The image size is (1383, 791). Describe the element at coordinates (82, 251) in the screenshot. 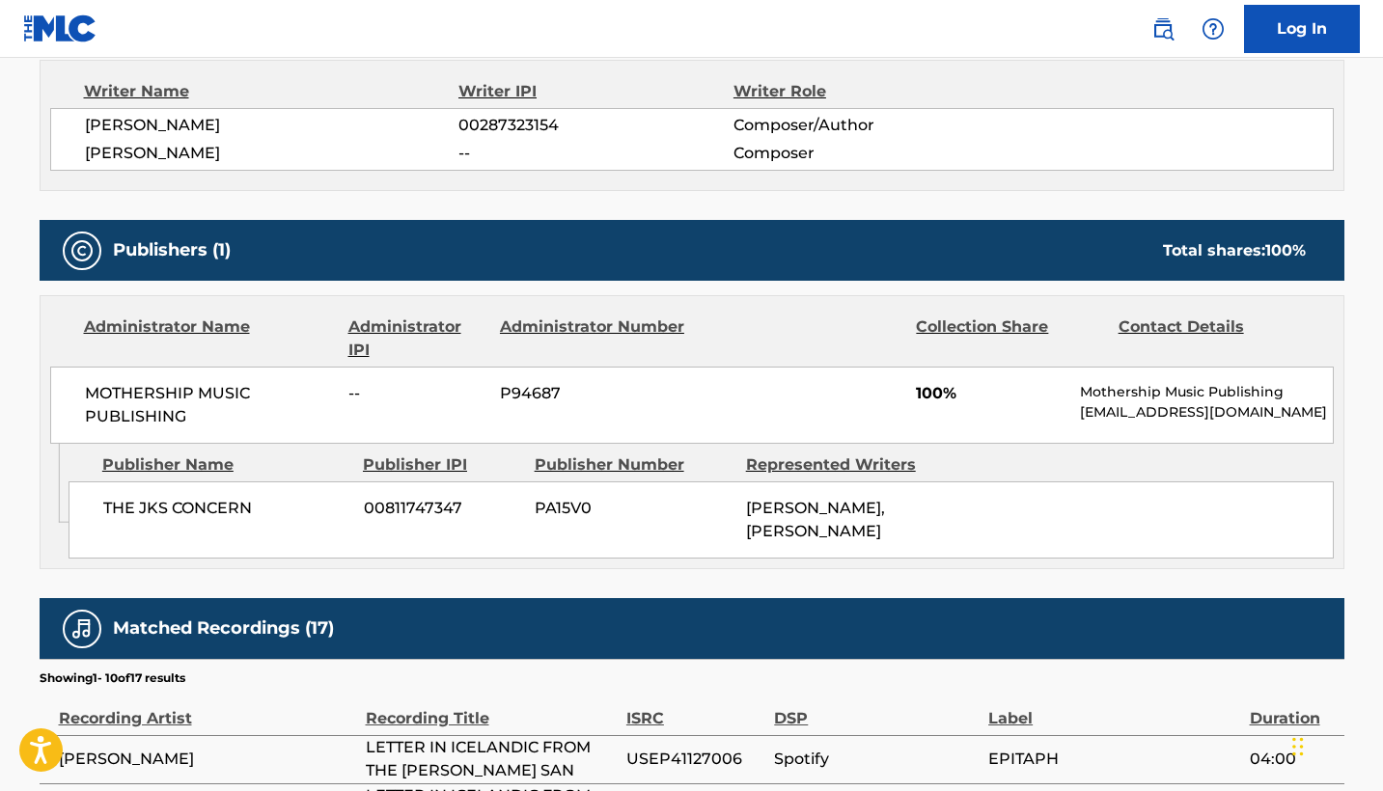

I see `img: Publishers` at that location.